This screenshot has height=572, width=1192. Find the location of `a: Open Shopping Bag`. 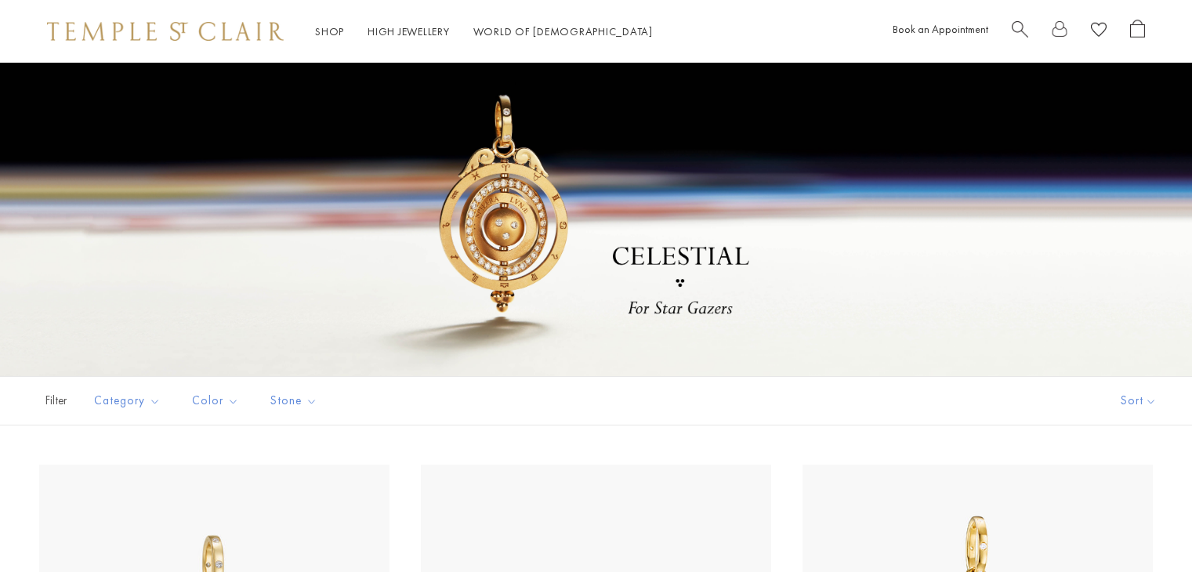

a: Open Shopping Bag is located at coordinates (1137, 31).